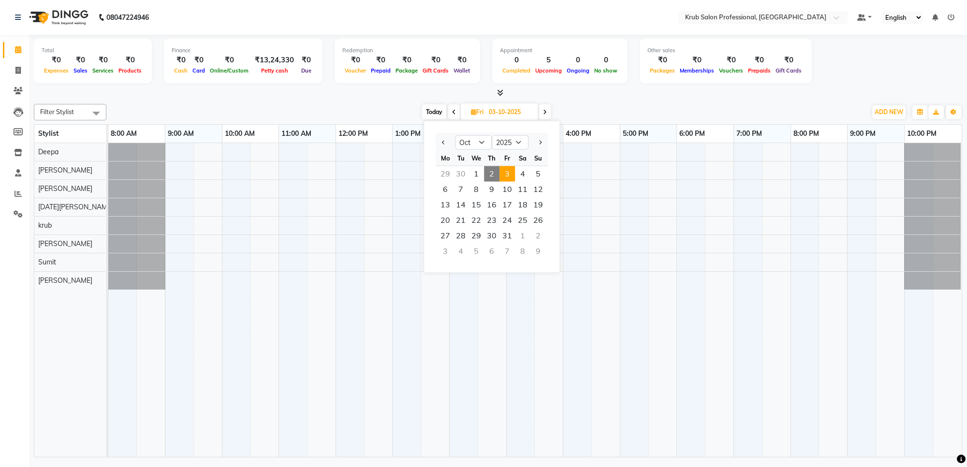 The height and width of the screenshot is (467, 967). I want to click on span: 6, so click(445, 189).